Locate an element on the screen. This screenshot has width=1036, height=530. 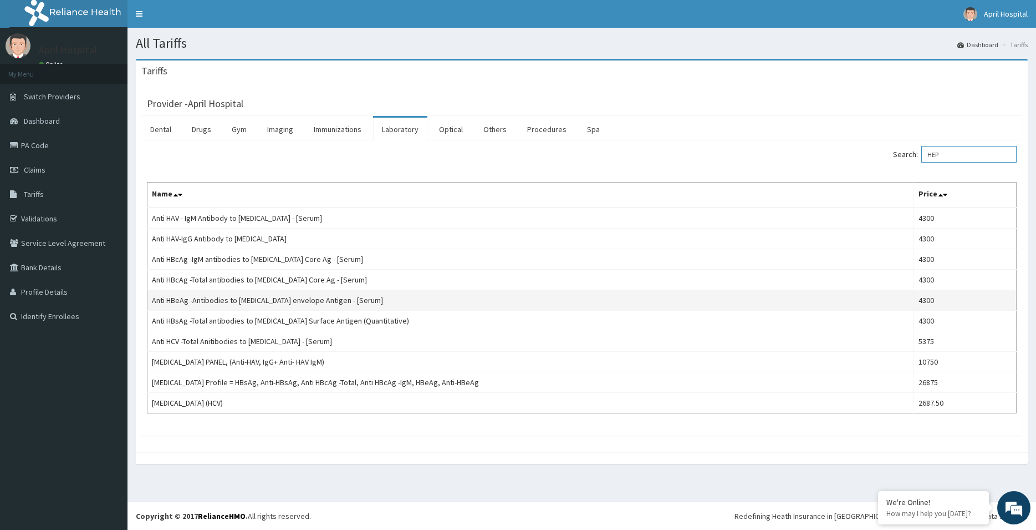
span: Dashboard is located at coordinates (42, 121).